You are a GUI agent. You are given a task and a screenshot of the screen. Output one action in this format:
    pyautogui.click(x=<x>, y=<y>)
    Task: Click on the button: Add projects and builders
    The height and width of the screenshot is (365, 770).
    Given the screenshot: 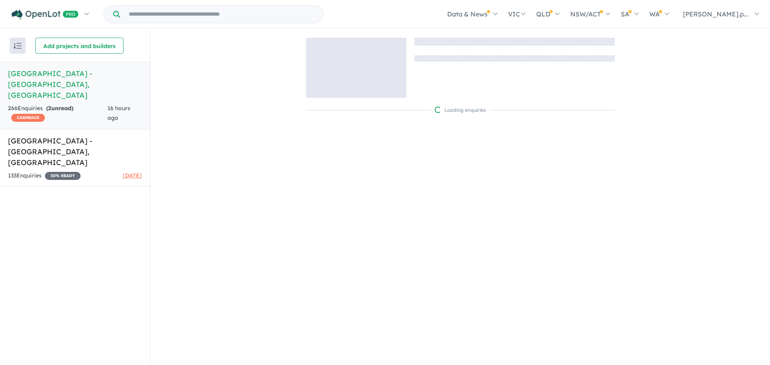 What is the action you would take?
    pyautogui.click(x=79, y=46)
    